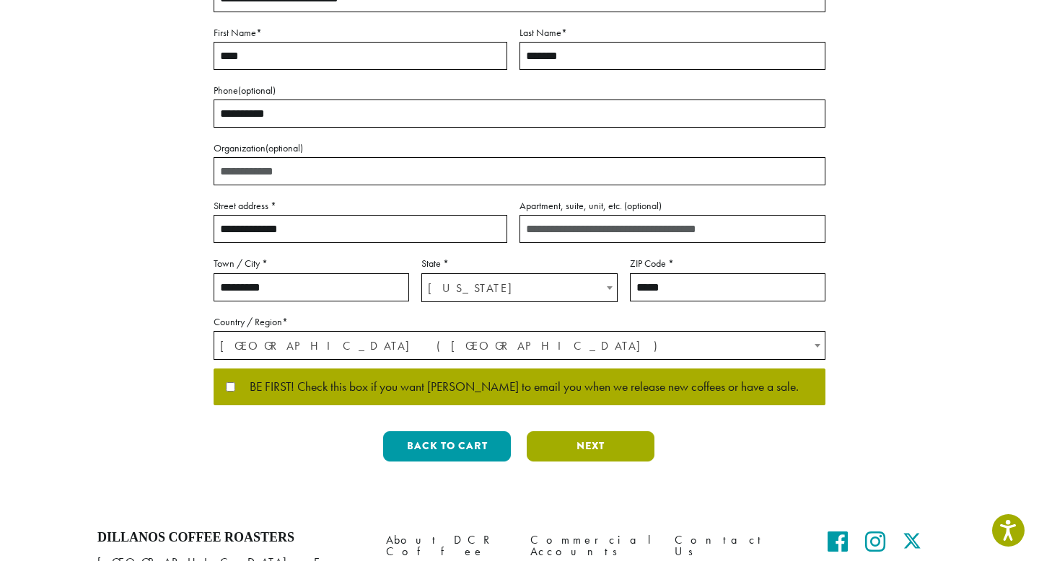 This screenshot has height=561, width=1039. Describe the element at coordinates (360, 32) in the screenshot. I see `label: First Name` at that location.